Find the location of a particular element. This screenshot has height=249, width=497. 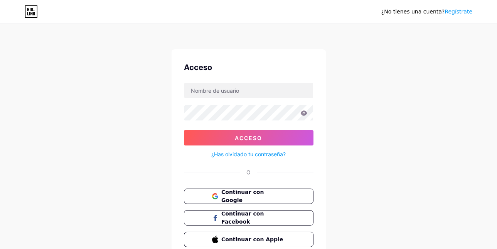

a: Continuar con Facebook is located at coordinates (249, 218).